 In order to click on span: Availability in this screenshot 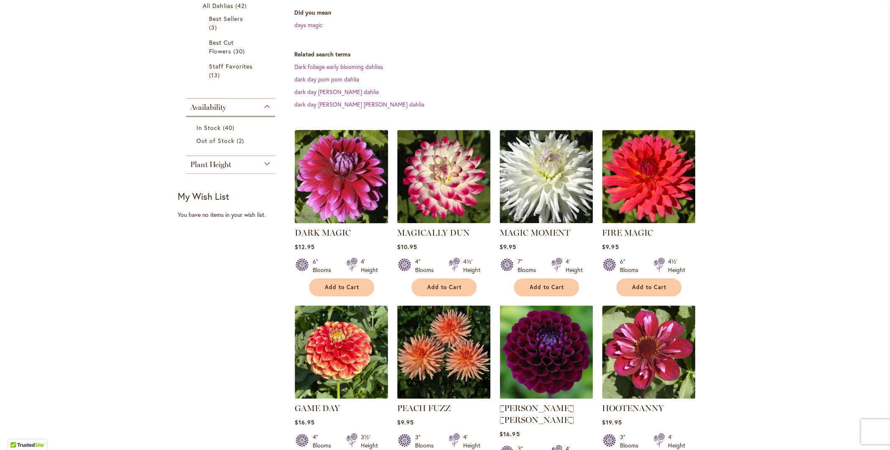, I will do `click(208, 107)`.